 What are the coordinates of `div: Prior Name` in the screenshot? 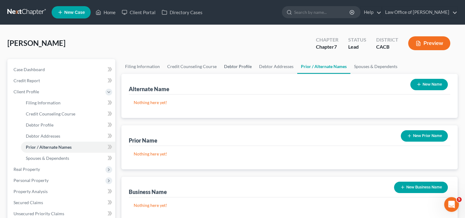 It's located at (143, 140).